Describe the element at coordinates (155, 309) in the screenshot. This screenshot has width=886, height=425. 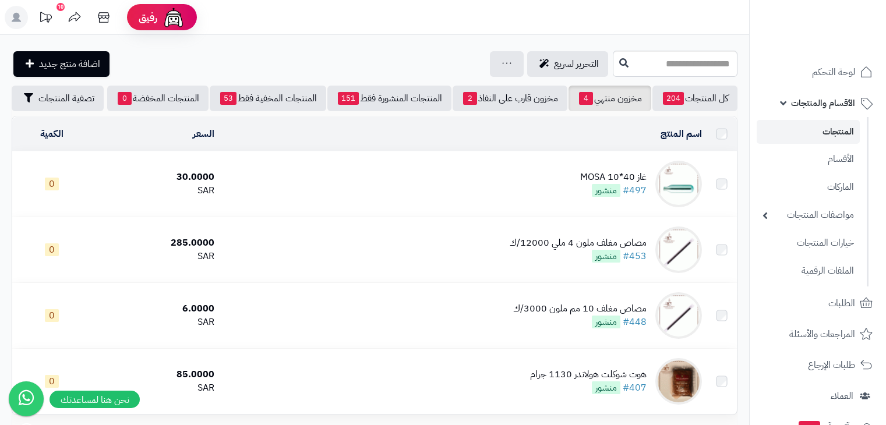
I see `div: 6.0000` at that location.